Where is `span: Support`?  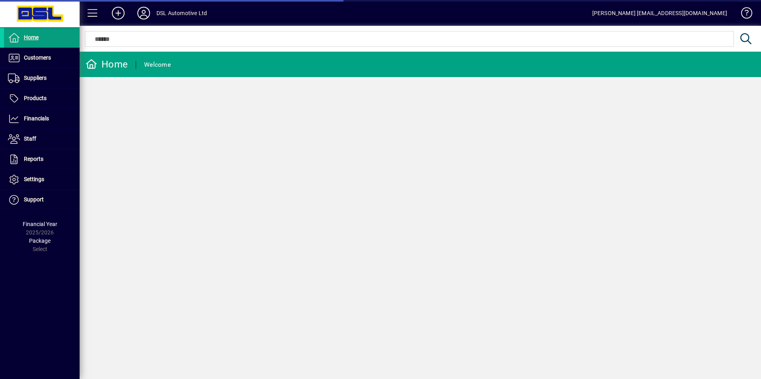
span: Support is located at coordinates (34, 200).